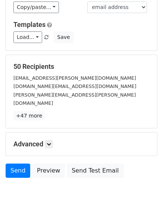 This screenshot has width=163, height=198. I want to click on a: Load..., so click(28, 37).